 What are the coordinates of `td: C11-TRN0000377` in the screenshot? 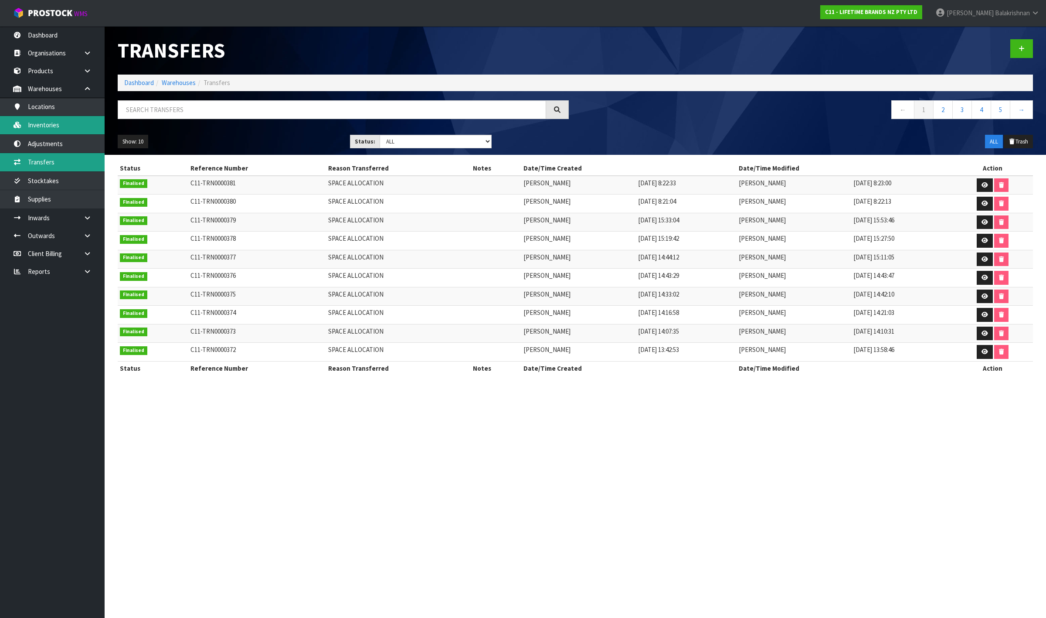 It's located at (257, 259).